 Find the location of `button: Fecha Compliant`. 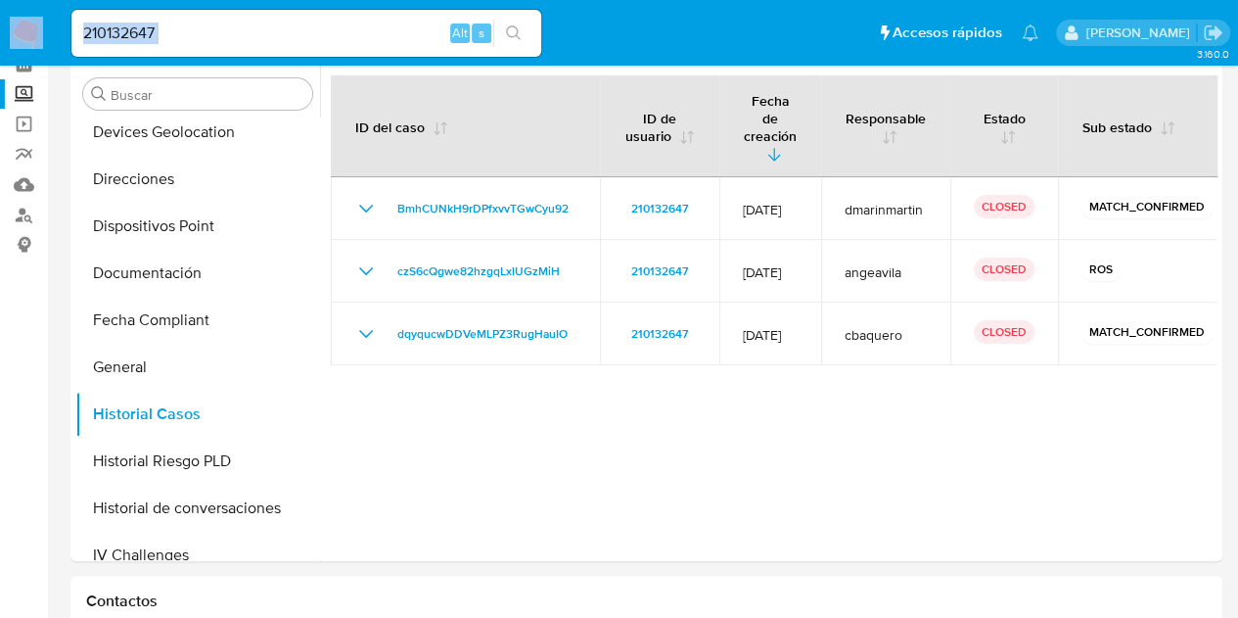

button: Fecha Compliant is located at coordinates (198, 320).